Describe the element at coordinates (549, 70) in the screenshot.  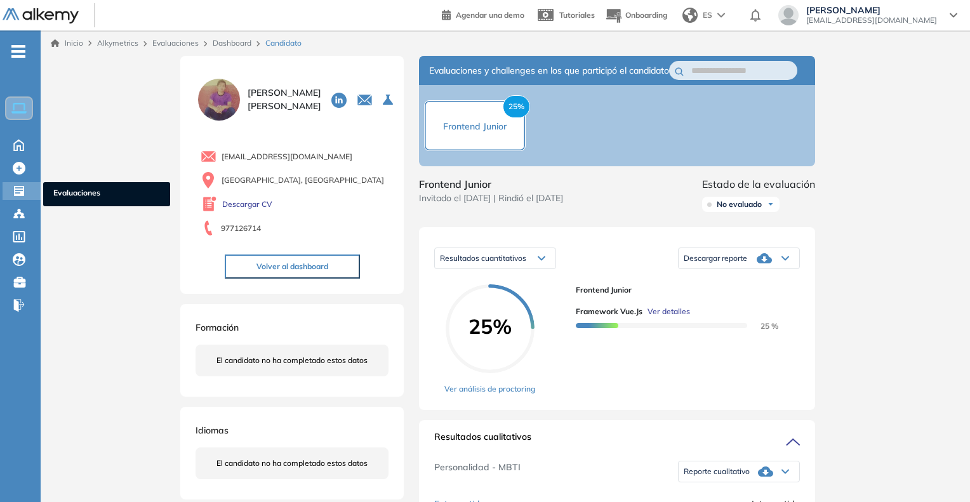
I see `span: Evaluaciones y challenges en los que participó el candidato` at that location.